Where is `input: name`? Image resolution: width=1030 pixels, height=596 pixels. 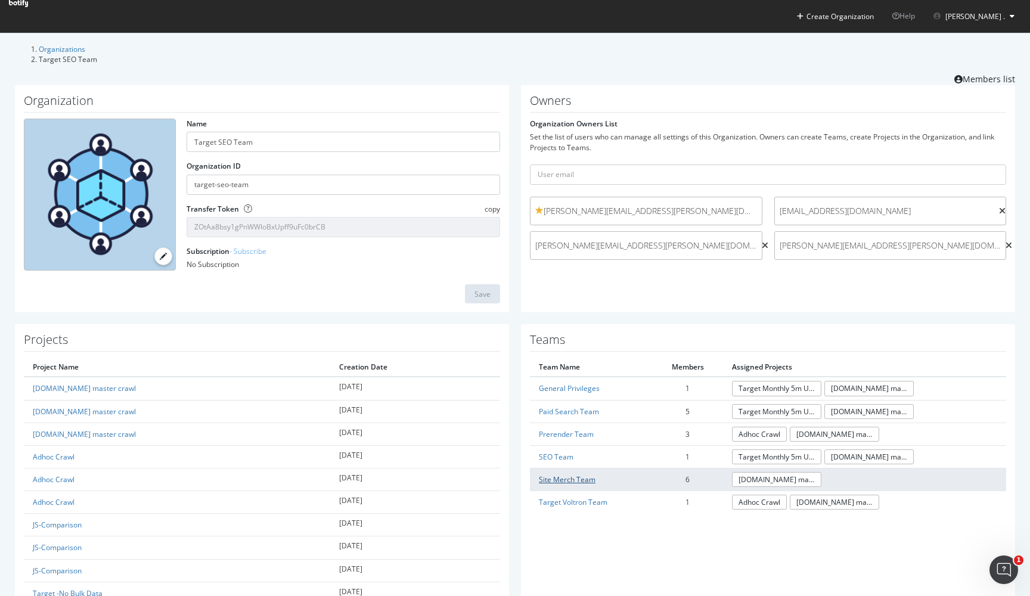
input: name is located at coordinates (343, 142).